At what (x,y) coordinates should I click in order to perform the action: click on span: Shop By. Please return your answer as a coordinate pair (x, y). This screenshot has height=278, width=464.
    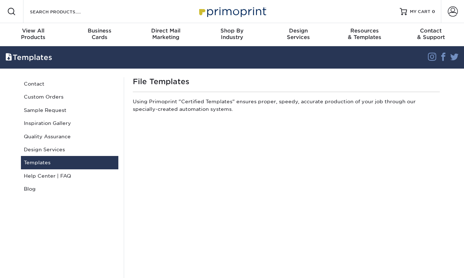
    Looking at the image, I should click on (232, 31).